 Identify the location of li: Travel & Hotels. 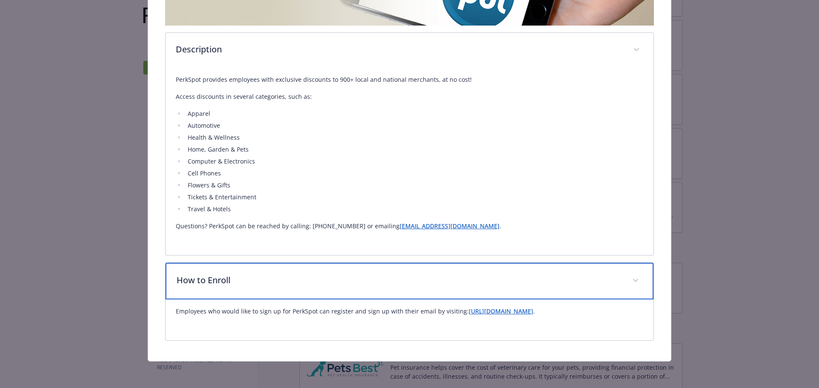
(414, 209).